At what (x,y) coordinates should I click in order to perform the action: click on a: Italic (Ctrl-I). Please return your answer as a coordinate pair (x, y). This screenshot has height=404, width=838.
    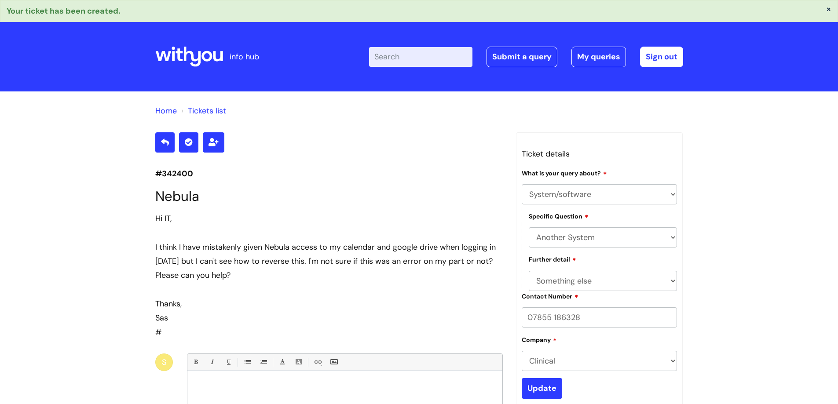
    Looking at the image, I should click on (212, 362).